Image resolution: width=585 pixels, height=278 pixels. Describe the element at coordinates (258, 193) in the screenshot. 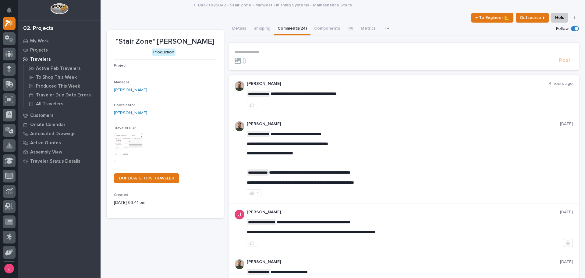

I see `div: 1` at that location.